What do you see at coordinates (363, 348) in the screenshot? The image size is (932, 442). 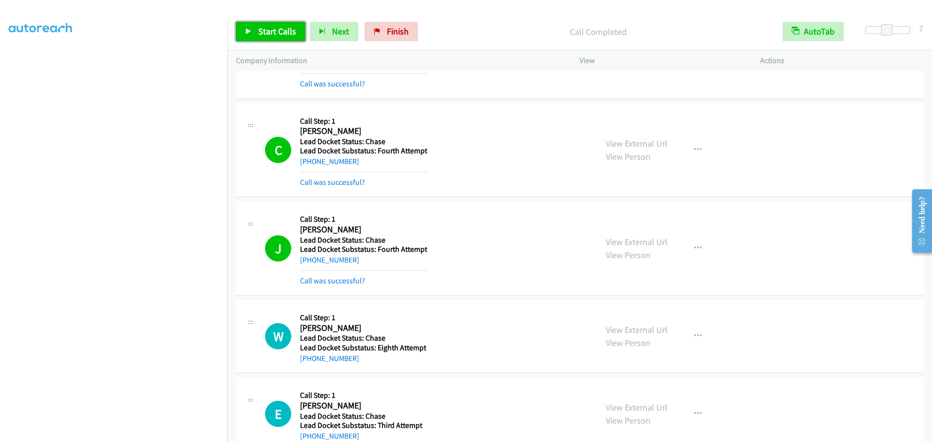 I see `h5: Lead Docket Substatus: Eighth Attempt` at bounding box center [363, 348].